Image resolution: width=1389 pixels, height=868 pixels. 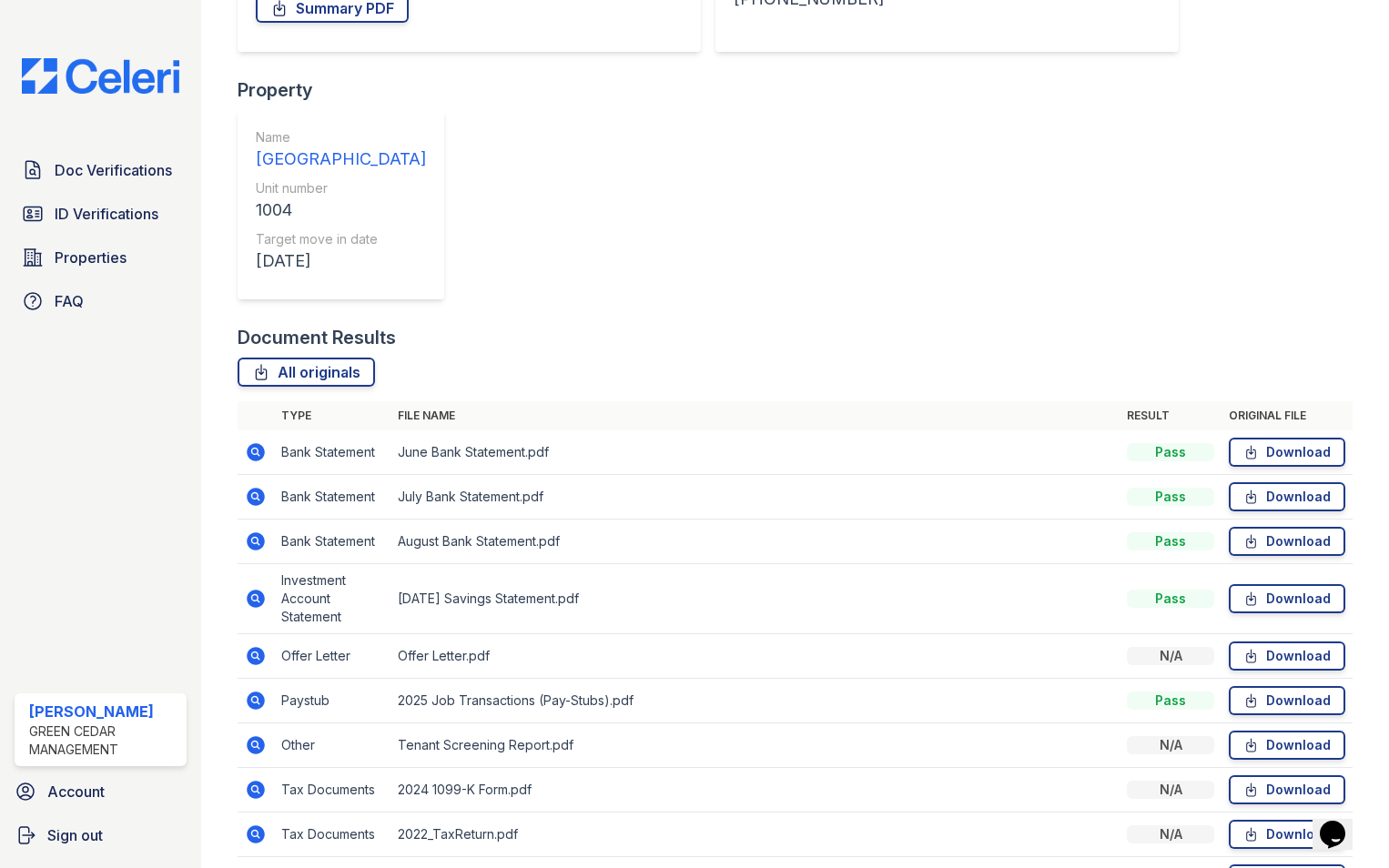 I want to click on a: Properties, so click(x=100, y=257).